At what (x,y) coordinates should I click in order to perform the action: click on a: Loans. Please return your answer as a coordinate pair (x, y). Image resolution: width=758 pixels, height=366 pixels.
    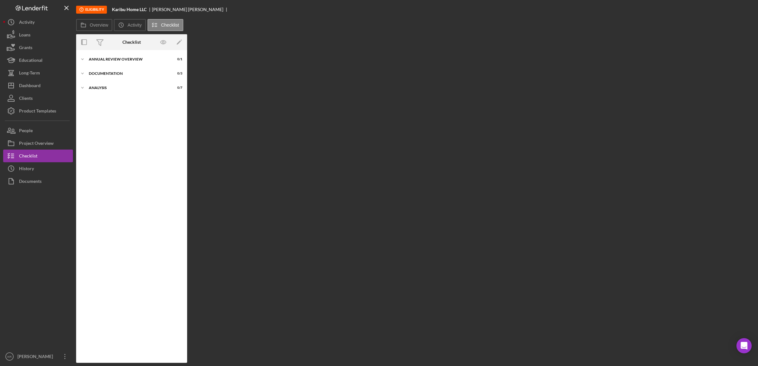
    Looking at the image, I should click on (38, 35).